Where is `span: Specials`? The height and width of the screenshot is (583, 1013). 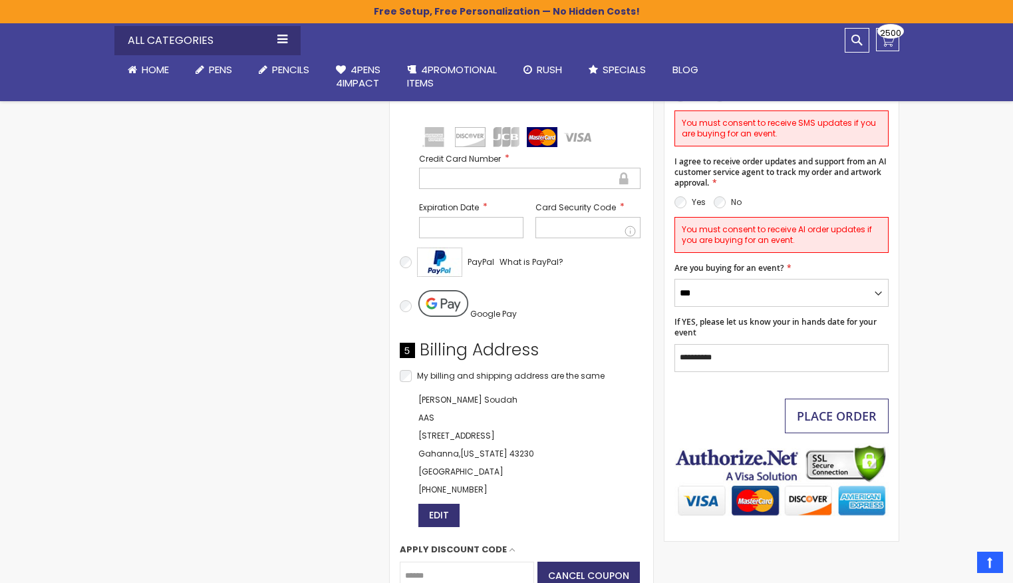 span: Specials is located at coordinates (624, 69).